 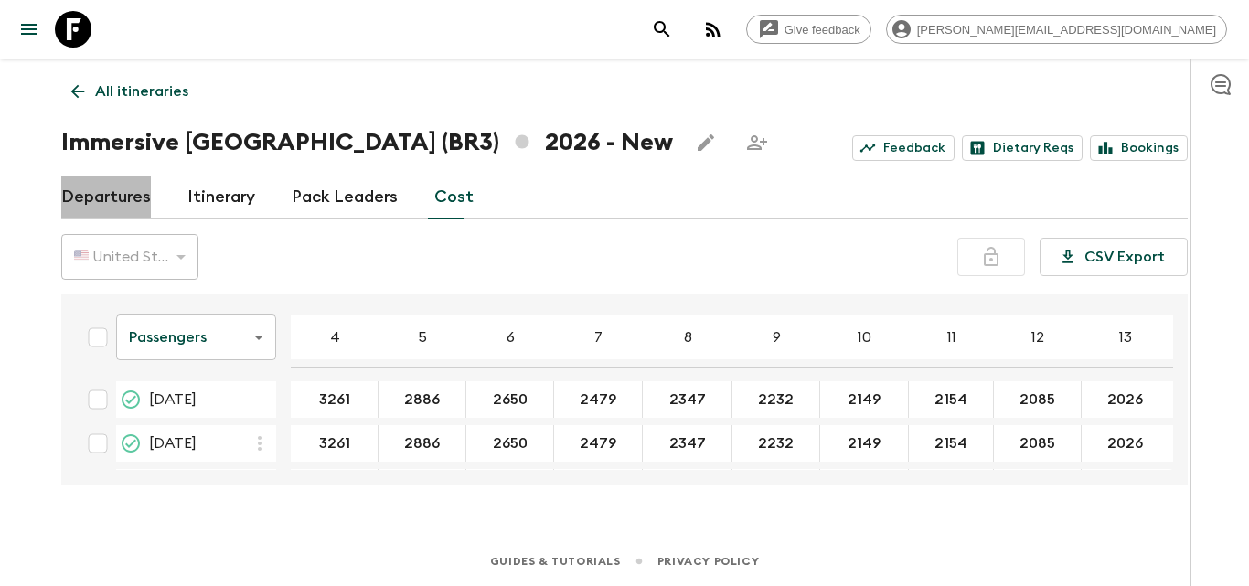 What do you see at coordinates (422, 487) in the screenshot?
I see `button: 2855` at bounding box center [422, 487].